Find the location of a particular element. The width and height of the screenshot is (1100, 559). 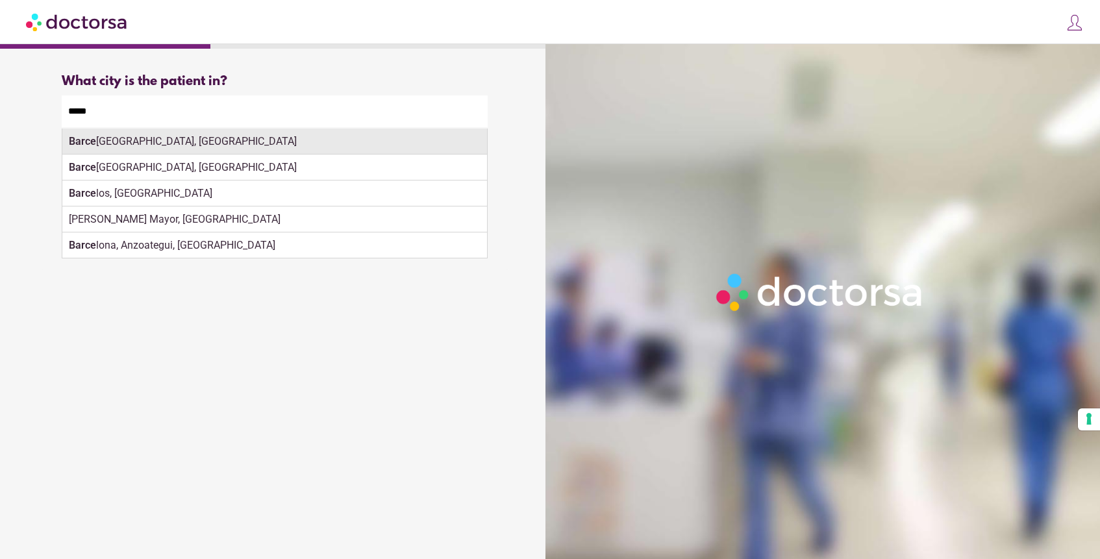

img: Logo-Doctorsa-trans-White-partial-flat.png is located at coordinates (820, 292).